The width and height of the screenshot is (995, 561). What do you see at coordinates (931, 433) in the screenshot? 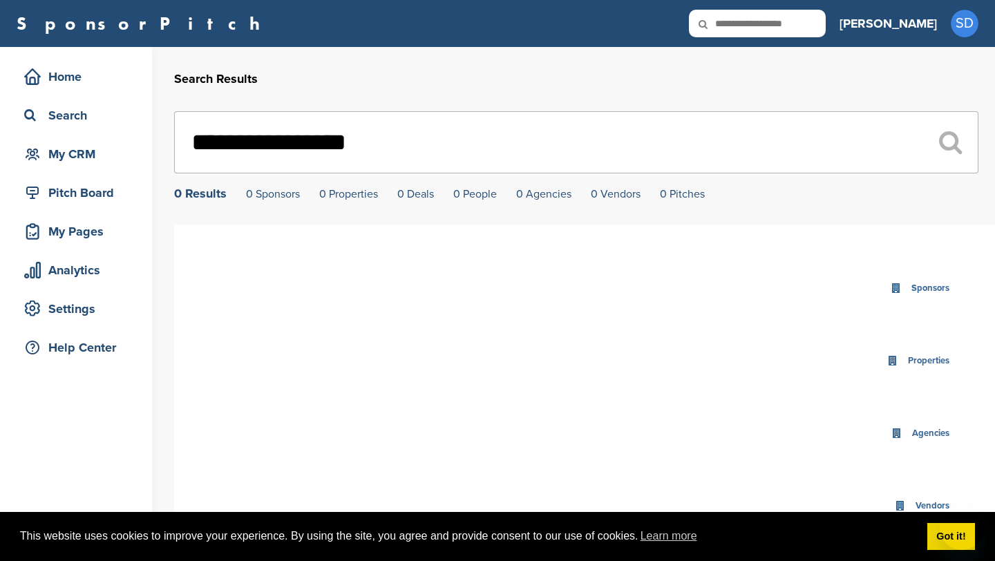
I see `div: Agencies` at bounding box center [931, 433].